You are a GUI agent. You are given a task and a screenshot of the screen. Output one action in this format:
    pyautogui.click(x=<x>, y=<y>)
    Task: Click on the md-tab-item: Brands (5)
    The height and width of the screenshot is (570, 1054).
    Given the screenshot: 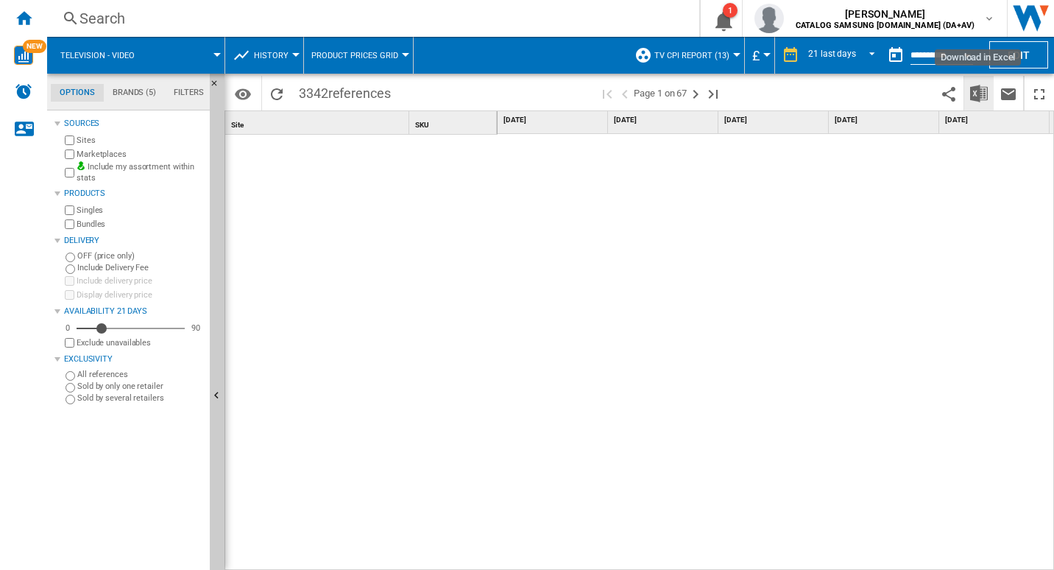 What is the action you would take?
    pyautogui.click(x=134, y=93)
    